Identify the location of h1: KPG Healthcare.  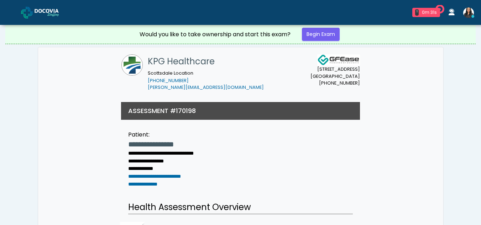
(206, 62).